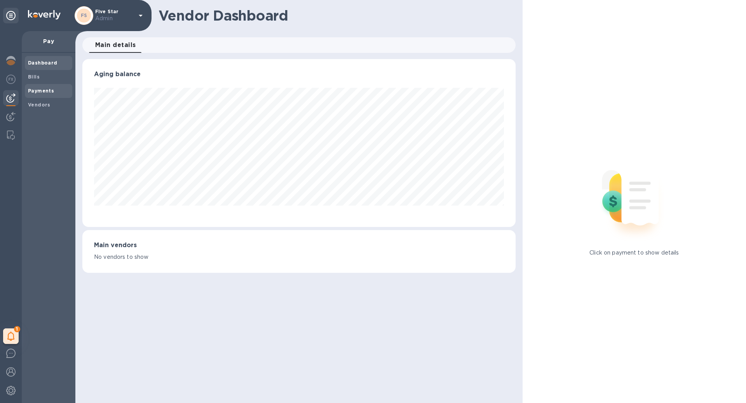 The image size is (746, 403). Describe the element at coordinates (11, 79) in the screenshot. I see `img: Foreign exchange` at that location.